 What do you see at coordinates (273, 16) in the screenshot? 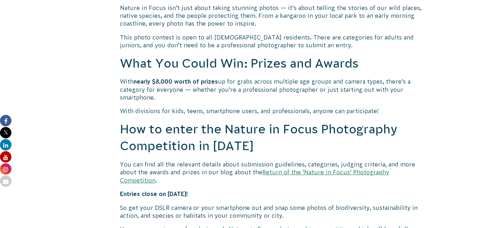
I see `p: Nature in Focus isn’t just about taking stunning photos — it’s about telling the stories of our w...` at bounding box center [273, 16].